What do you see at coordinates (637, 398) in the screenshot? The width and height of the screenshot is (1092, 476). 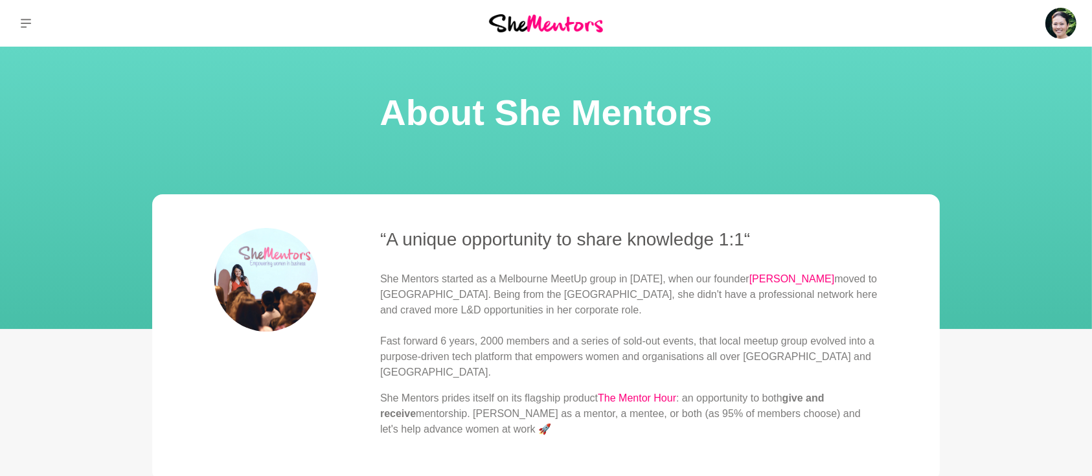 I see `a: The Mentor Hour` at bounding box center [637, 398].